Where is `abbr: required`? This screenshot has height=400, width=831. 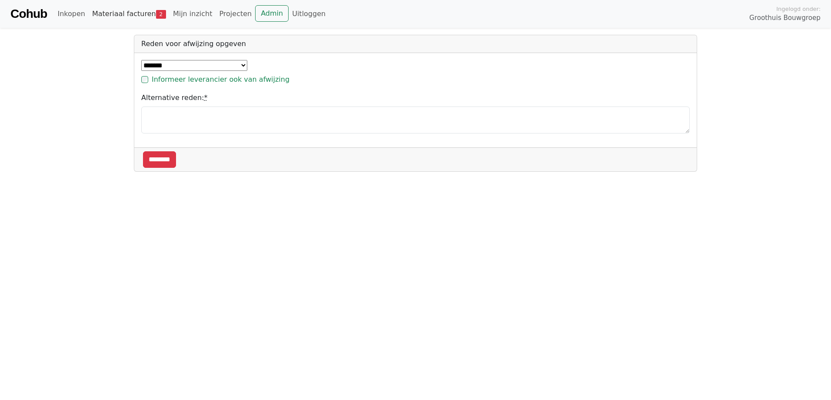
abbr: required is located at coordinates (206, 97).